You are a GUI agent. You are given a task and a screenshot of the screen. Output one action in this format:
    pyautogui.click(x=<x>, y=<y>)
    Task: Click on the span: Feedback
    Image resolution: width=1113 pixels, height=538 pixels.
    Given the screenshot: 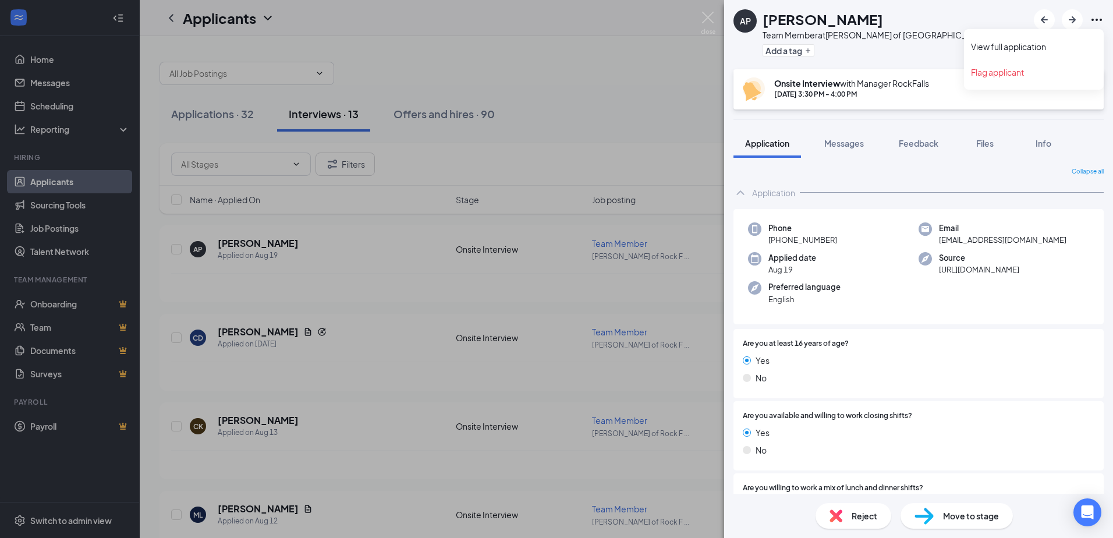 What is the action you would take?
    pyautogui.click(x=919, y=143)
    